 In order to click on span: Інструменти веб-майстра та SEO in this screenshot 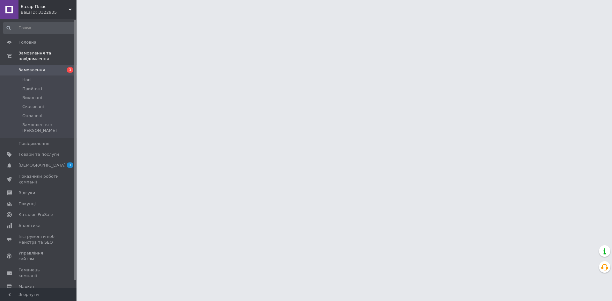, I will do `click(39, 240)`.